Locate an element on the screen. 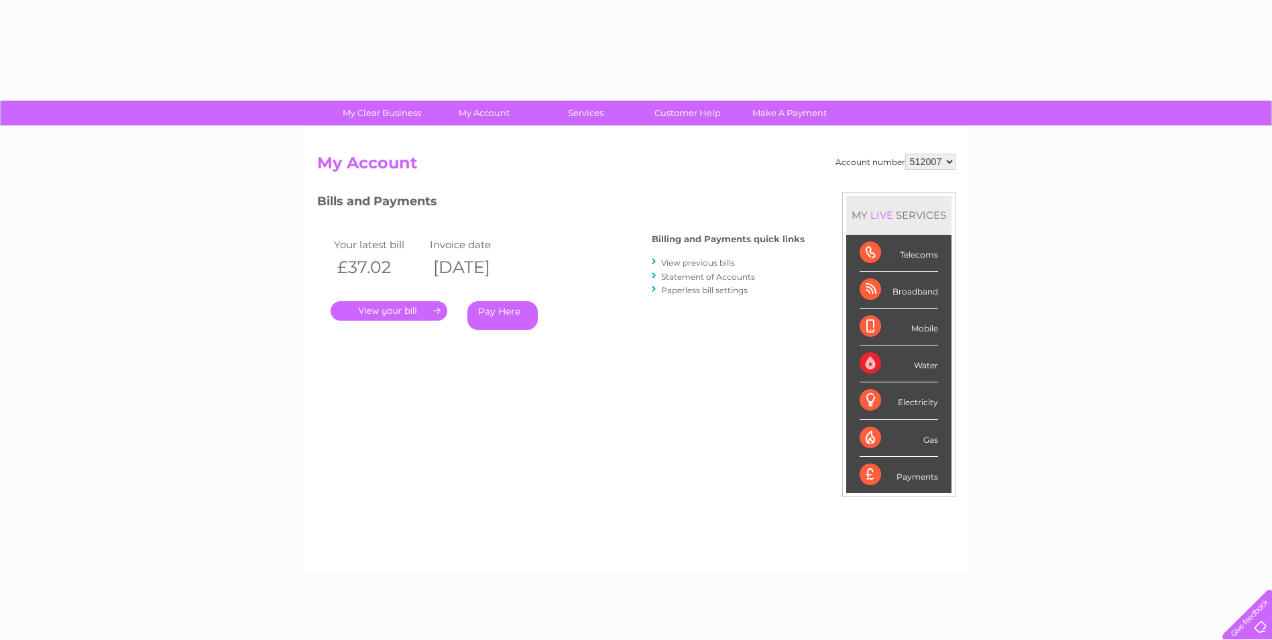 The image size is (1272, 640). a: Paperless bill settings is located at coordinates (704, 290).